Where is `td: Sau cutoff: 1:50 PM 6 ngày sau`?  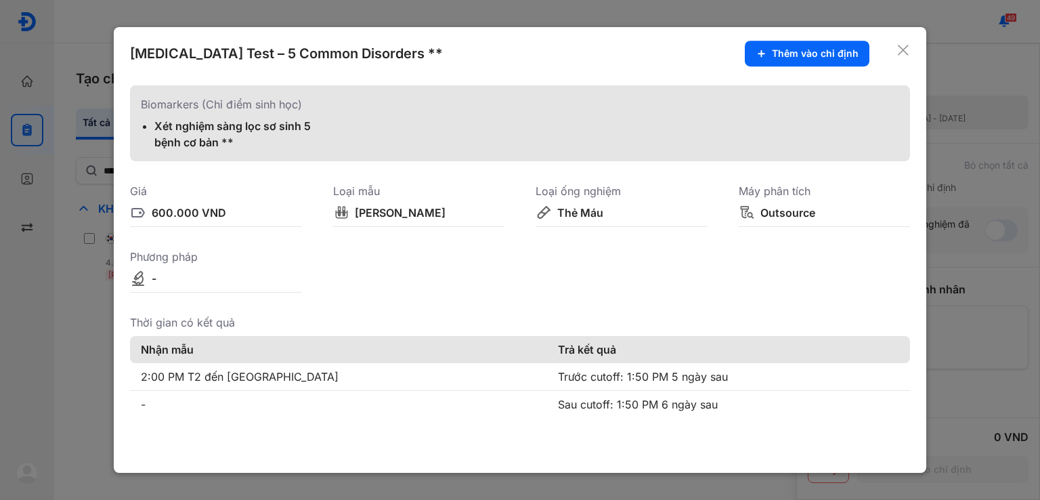 td: Sau cutoff: 1:50 PM 6 ngày sau is located at coordinates (729, 404).